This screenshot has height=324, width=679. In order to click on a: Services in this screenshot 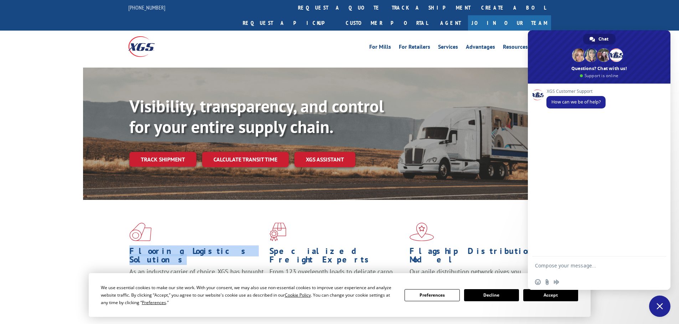, I will do `click(448, 48)`.